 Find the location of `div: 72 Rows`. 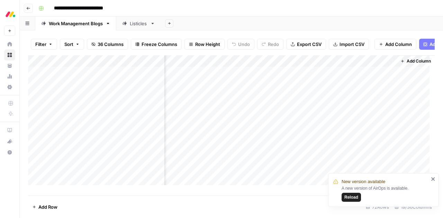

div: 72 Rows is located at coordinates (377, 207).